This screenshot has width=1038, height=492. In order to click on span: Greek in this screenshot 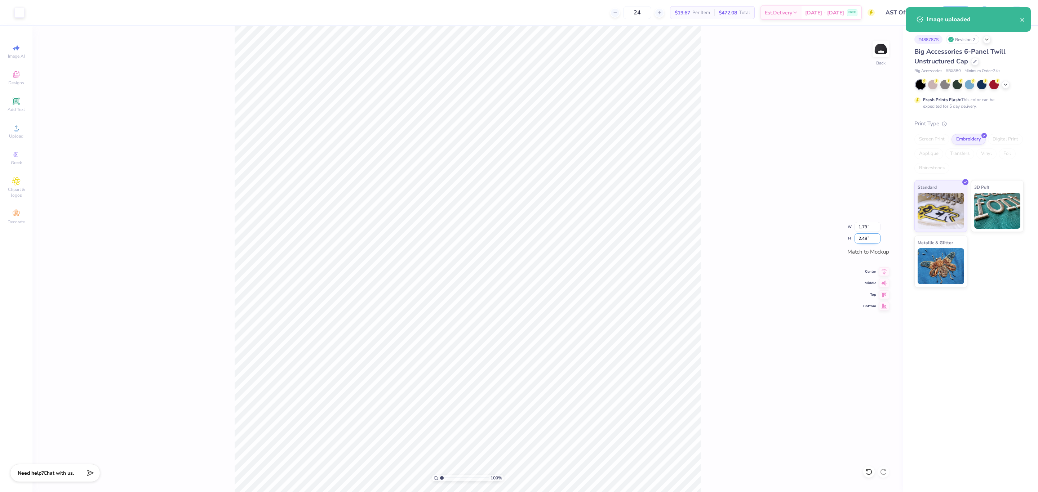, I will do `click(16, 163)`.